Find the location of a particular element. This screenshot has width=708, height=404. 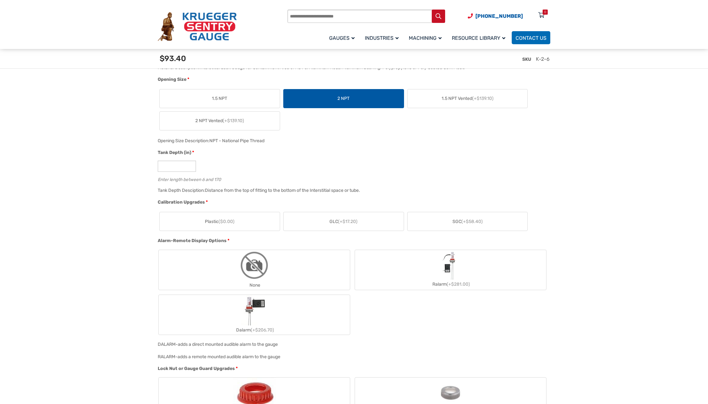

span: Tank Depth Desciption: is located at coordinates (181, 190).